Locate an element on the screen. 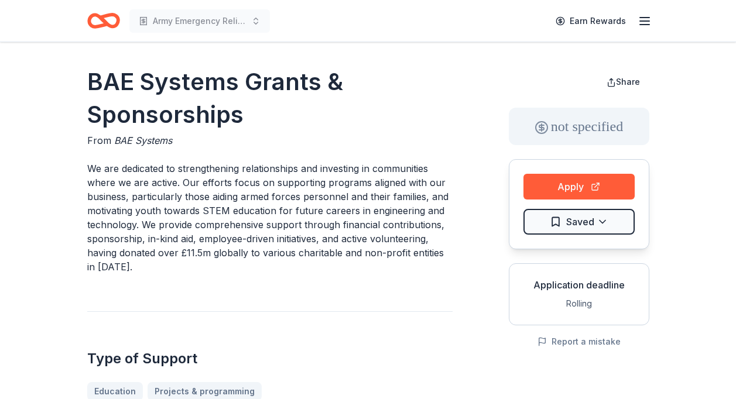 The height and width of the screenshot is (399, 736). h2: Type of Support is located at coordinates (270, 359).